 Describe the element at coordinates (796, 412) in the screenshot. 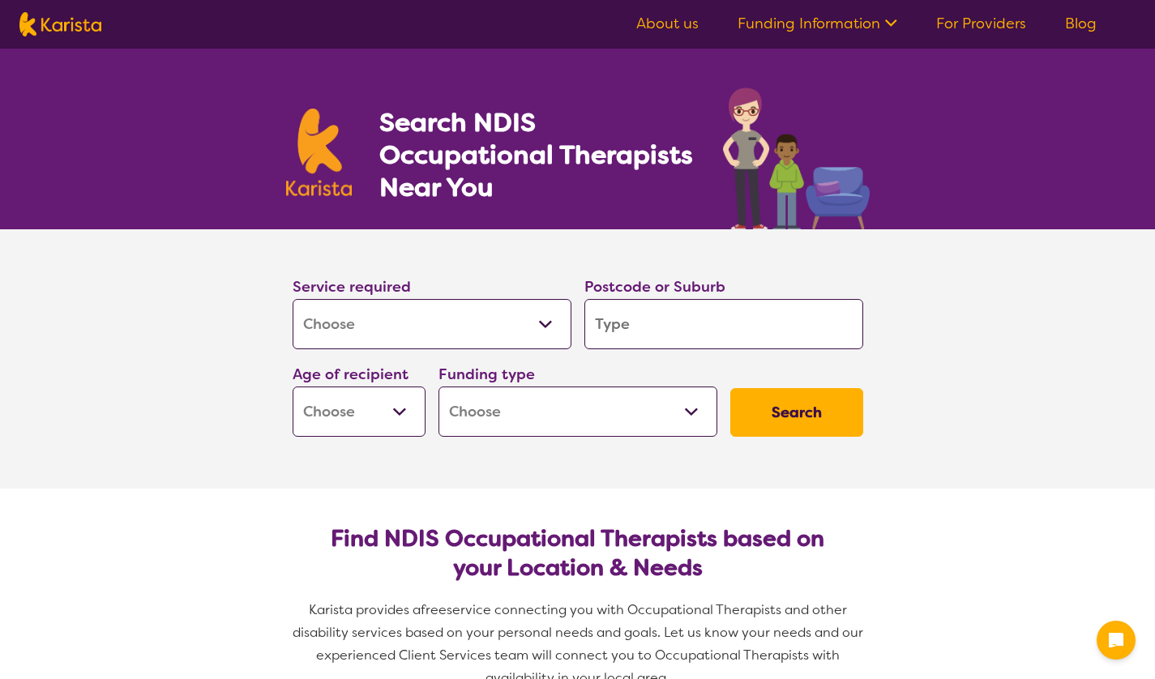

I see `button: Search` at that location.